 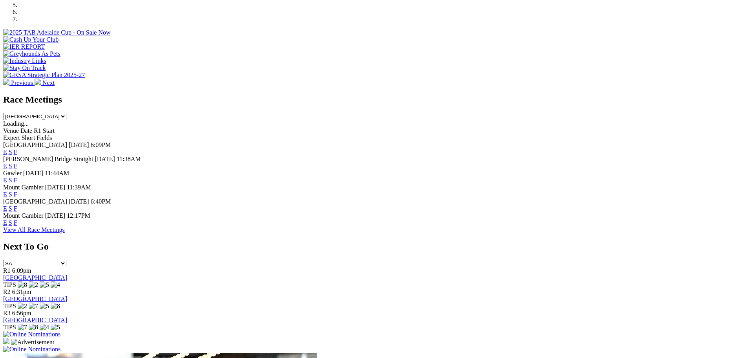 I want to click on span: Gawler, so click(x=12, y=173).